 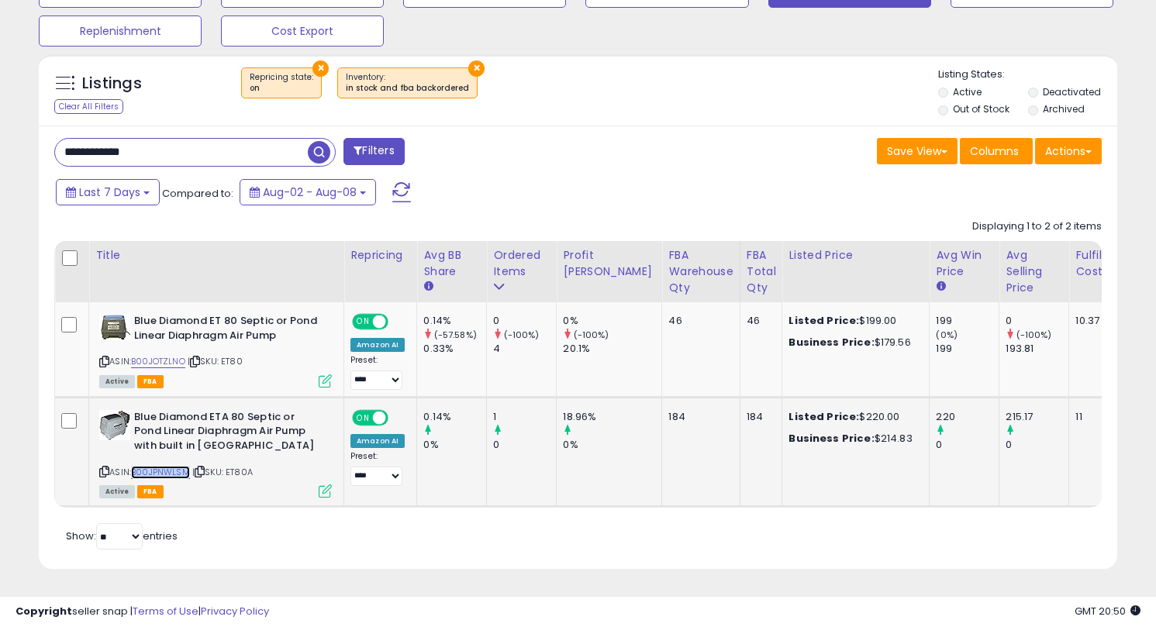 What do you see at coordinates (198, 193) in the screenshot?
I see `span: Compared to:` at bounding box center [198, 193].